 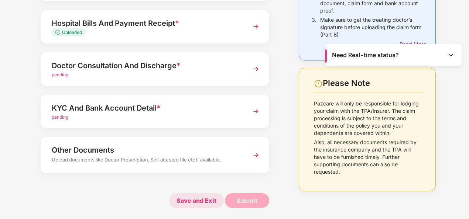 I want to click on div: Doctor Consultation And Discharge, so click(x=146, y=66).